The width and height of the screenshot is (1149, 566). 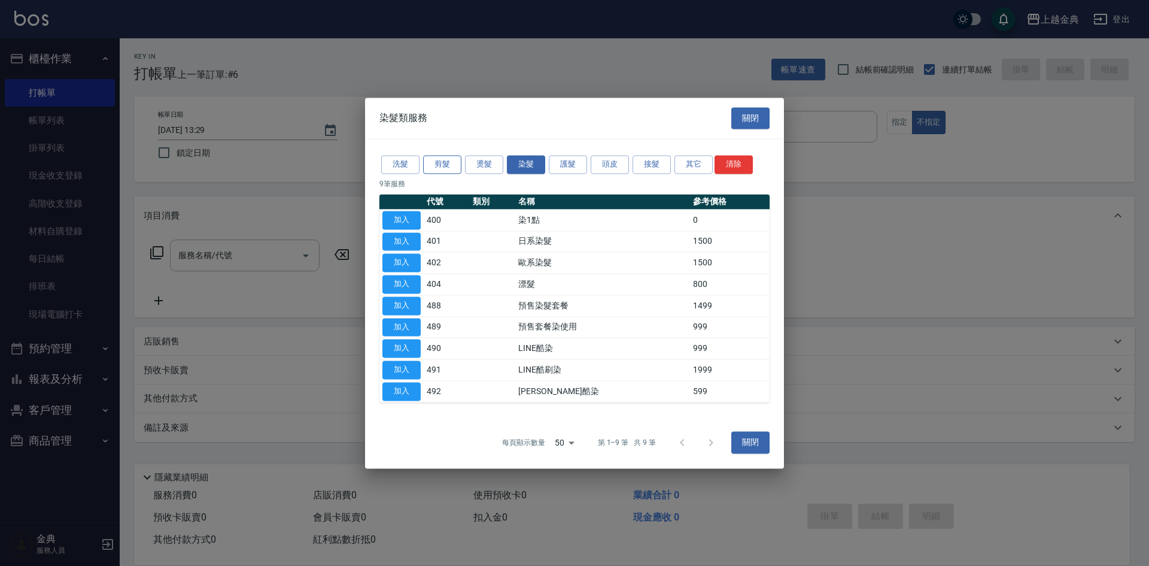 I want to click on td: 404, so click(x=447, y=284).